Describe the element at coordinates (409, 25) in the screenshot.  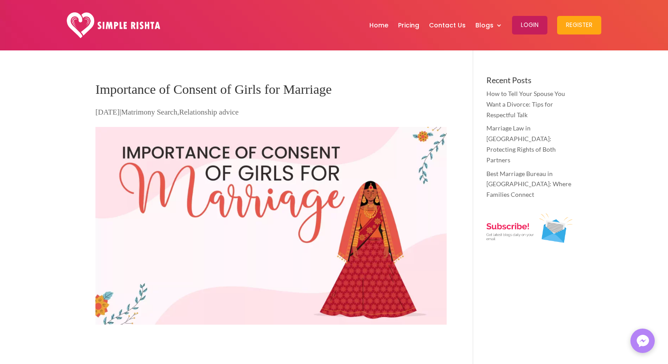
I see `a: Pricing` at that location.